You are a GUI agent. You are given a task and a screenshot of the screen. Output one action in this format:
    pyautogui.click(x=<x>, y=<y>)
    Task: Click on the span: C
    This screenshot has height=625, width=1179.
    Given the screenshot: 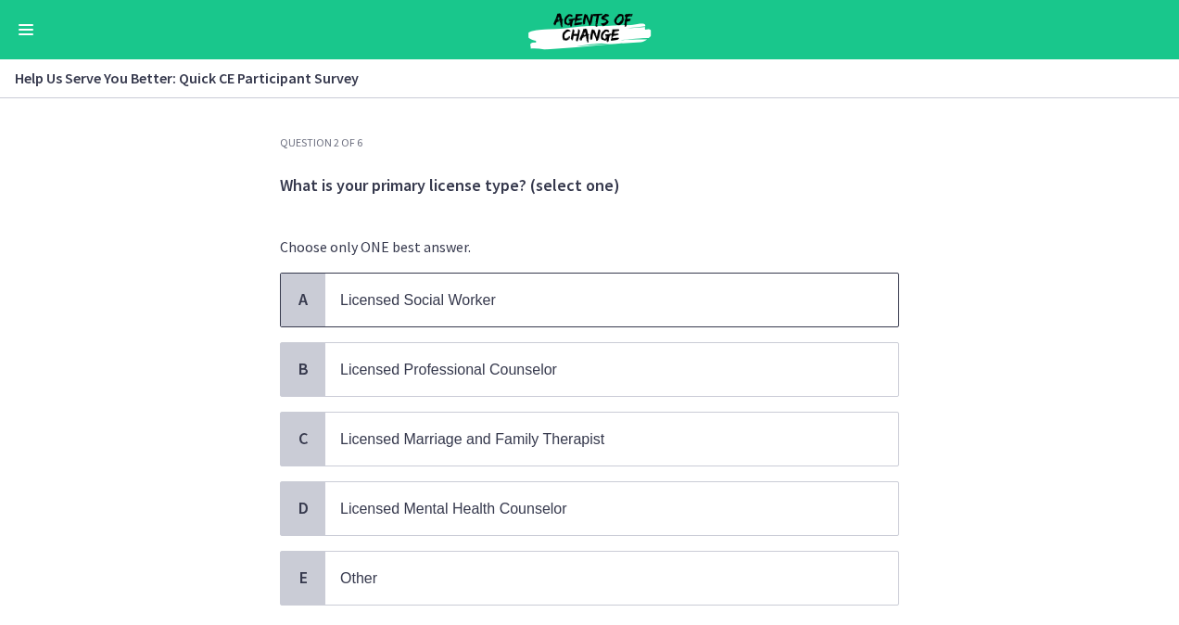 What is the action you would take?
    pyautogui.click(x=303, y=438)
    